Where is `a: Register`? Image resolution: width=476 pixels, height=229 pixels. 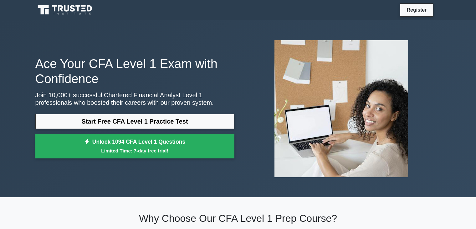 a: Register is located at coordinates (417, 10).